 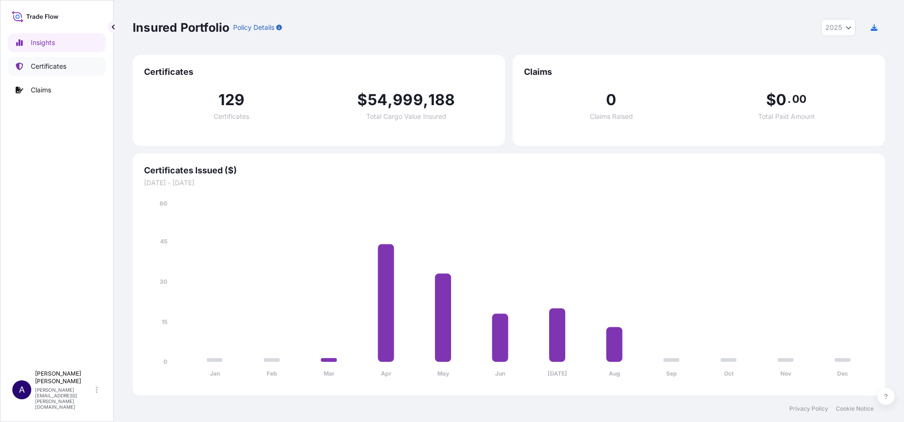 I want to click on tspan: 45, so click(x=163, y=241).